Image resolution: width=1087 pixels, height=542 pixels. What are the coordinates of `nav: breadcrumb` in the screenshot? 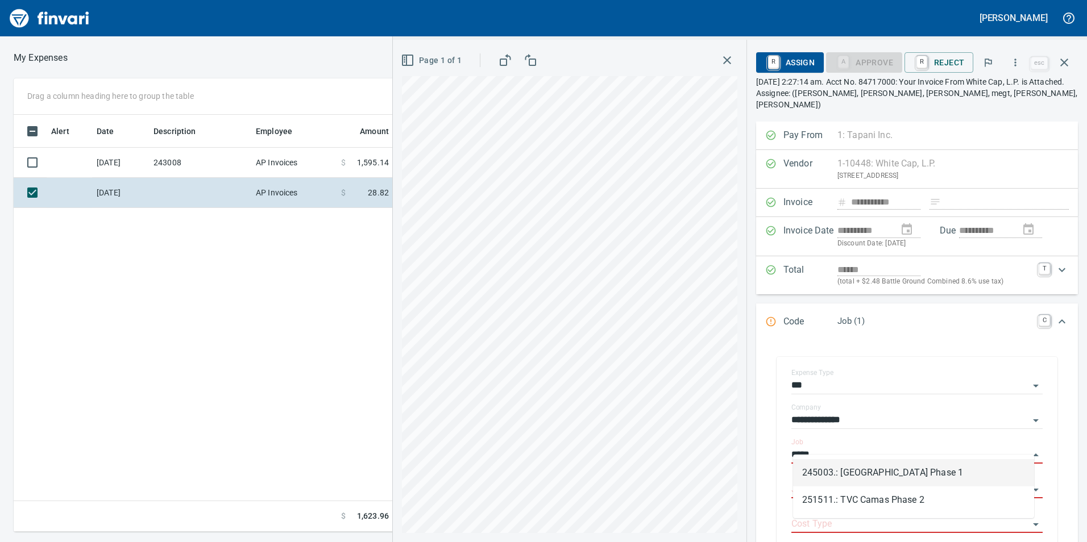 It's located at (40, 58).